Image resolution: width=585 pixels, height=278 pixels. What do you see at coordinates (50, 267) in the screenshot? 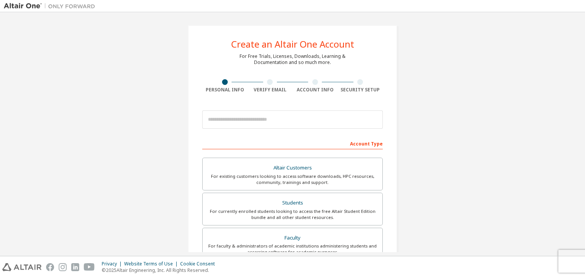
I see `img: facebook.svg` at bounding box center [50, 267].